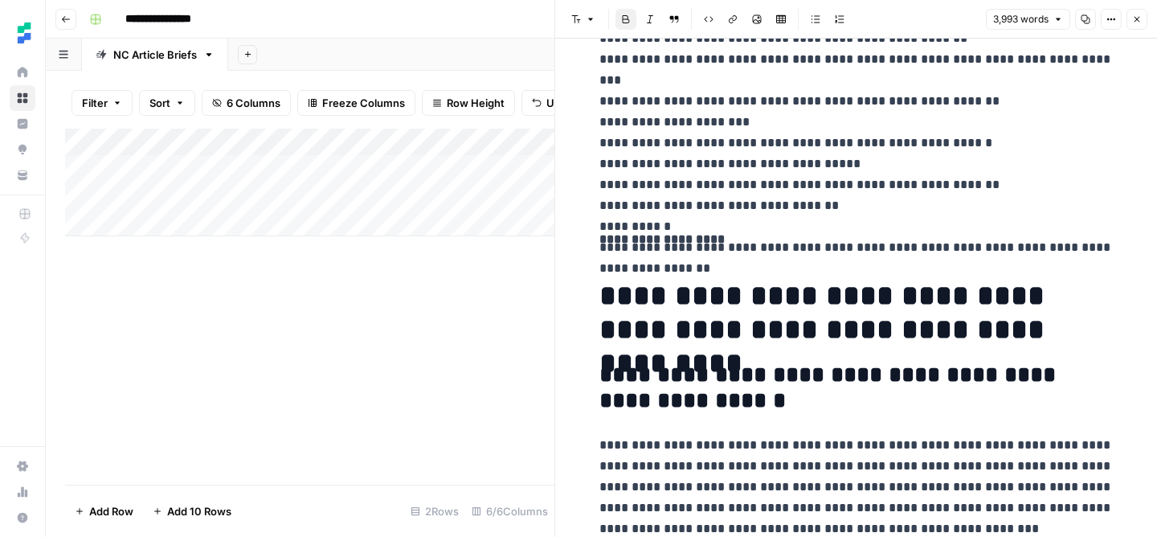  I want to click on button: Workspace: Ten Speed, so click(23, 33).